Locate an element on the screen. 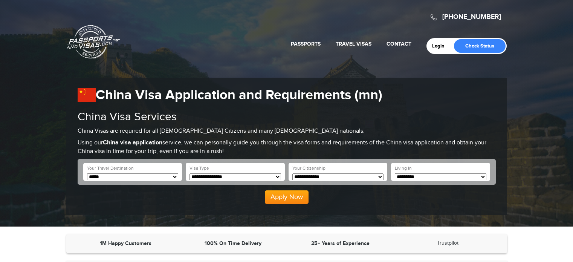 The width and height of the screenshot is (573, 262). a: Contact is located at coordinates (399, 44).